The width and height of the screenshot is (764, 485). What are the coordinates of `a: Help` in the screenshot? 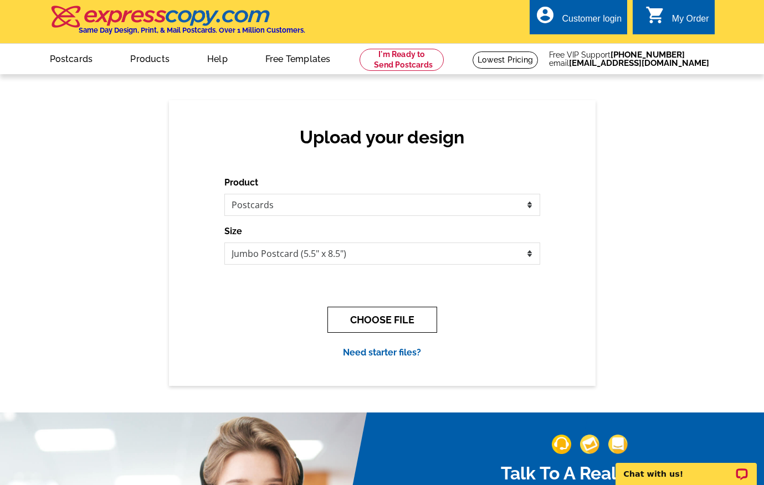 It's located at (217, 58).